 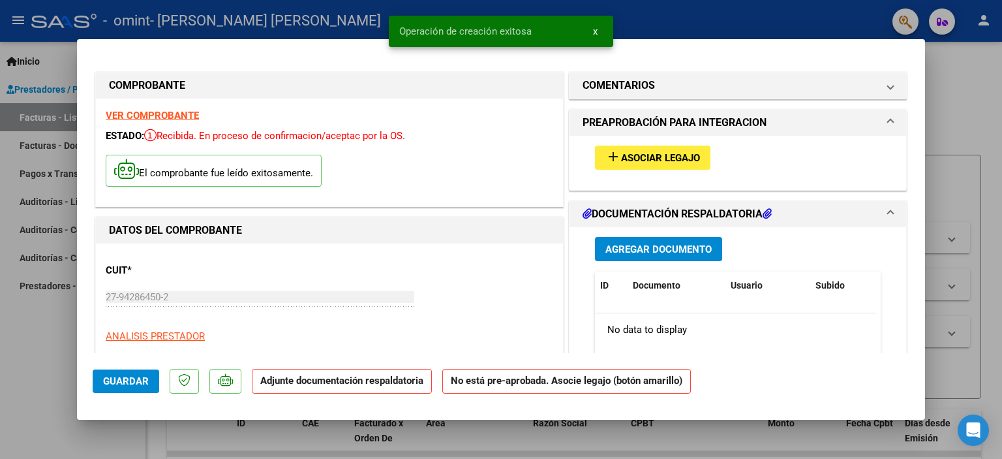 What do you see at coordinates (155, 336) in the screenshot?
I see `span: ANALISIS PRESTADOR` at bounding box center [155, 336].